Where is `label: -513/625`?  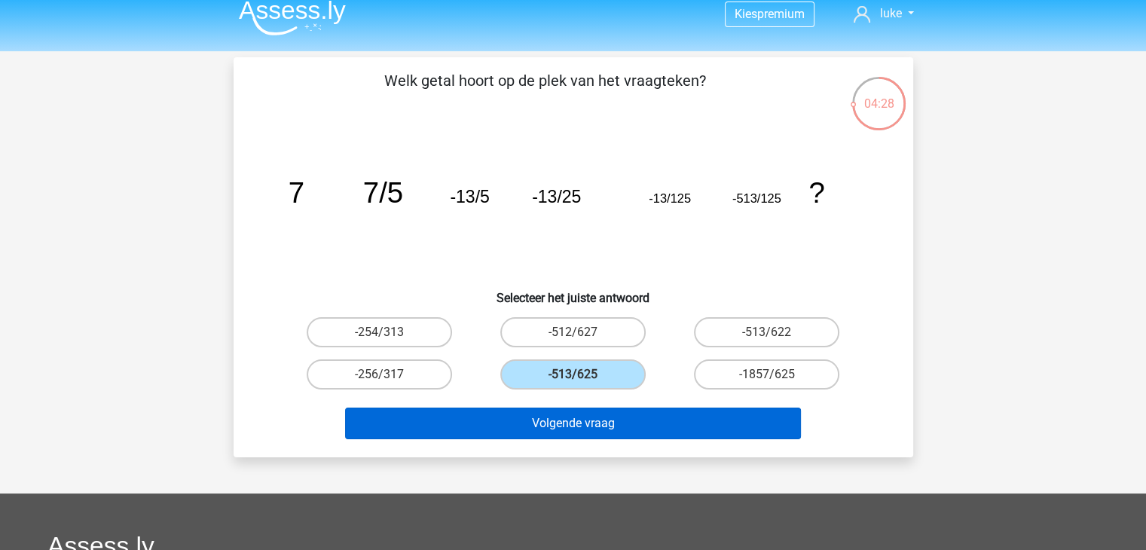 label: -513/625 is located at coordinates (572, 374).